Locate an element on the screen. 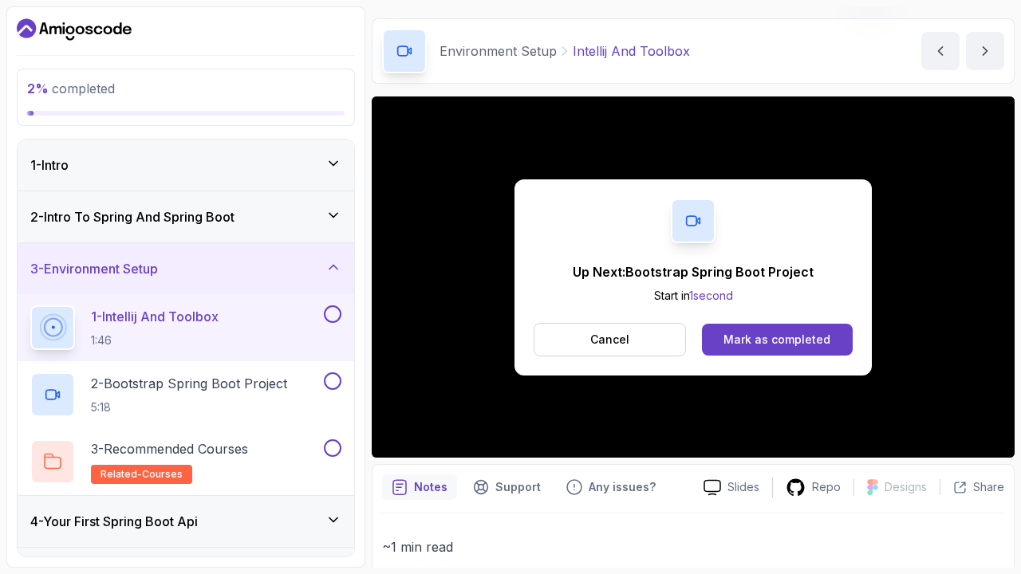 This screenshot has width=1021, height=574. a: Repo is located at coordinates (813, 487).